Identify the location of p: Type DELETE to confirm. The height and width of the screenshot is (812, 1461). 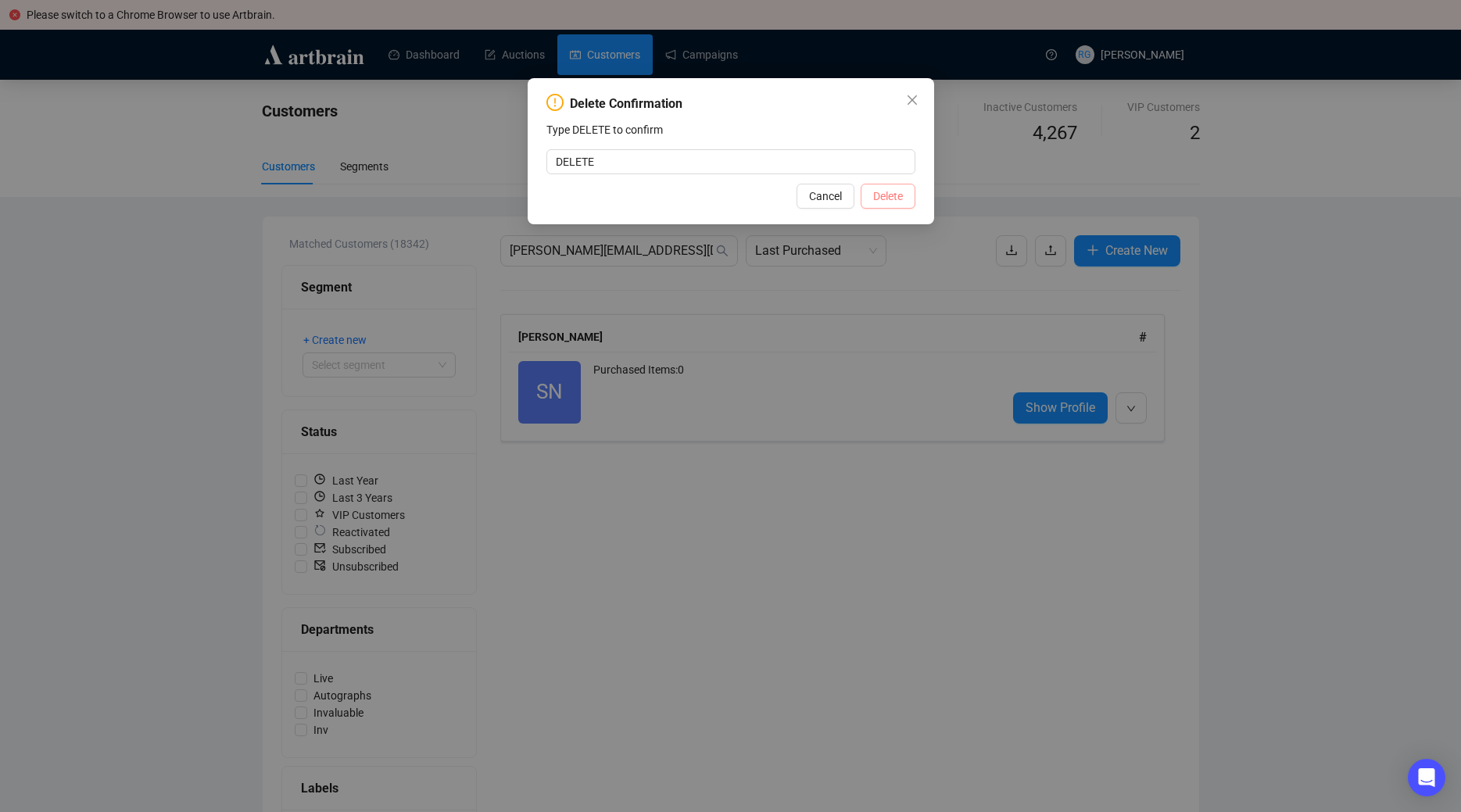
(730, 129).